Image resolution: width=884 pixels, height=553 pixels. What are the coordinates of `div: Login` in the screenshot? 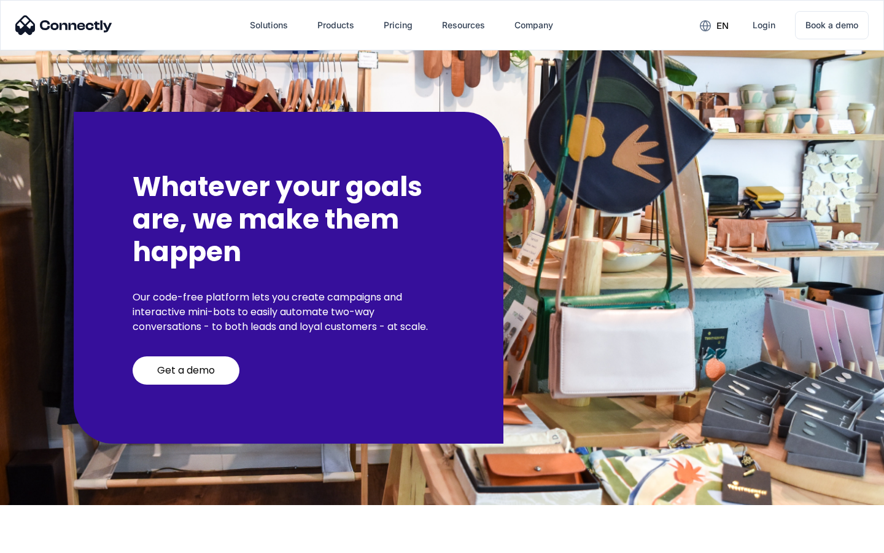 It's located at (764, 25).